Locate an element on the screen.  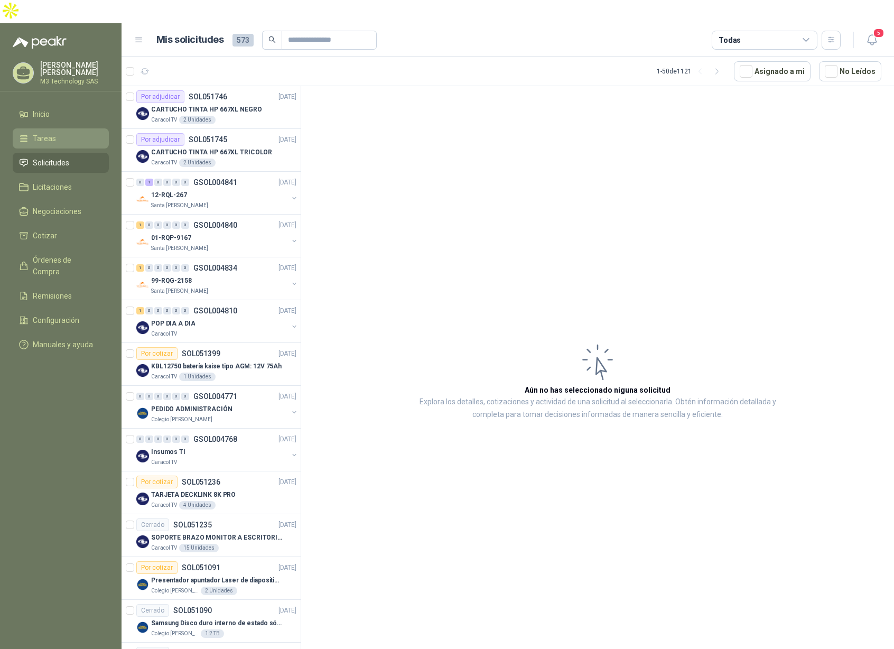
a: Configuración is located at coordinates (61, 320).